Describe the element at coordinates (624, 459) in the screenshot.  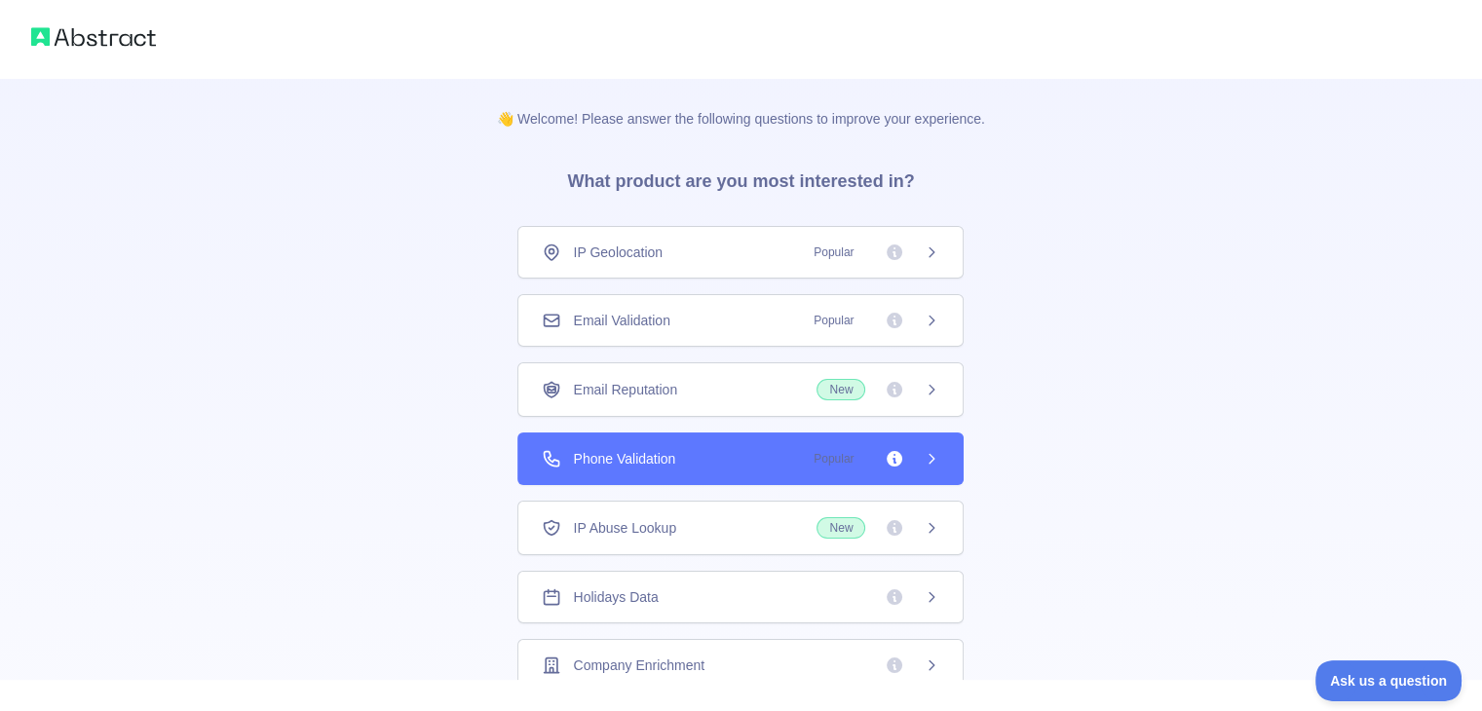
I see `span: Phone Validation` at that location.